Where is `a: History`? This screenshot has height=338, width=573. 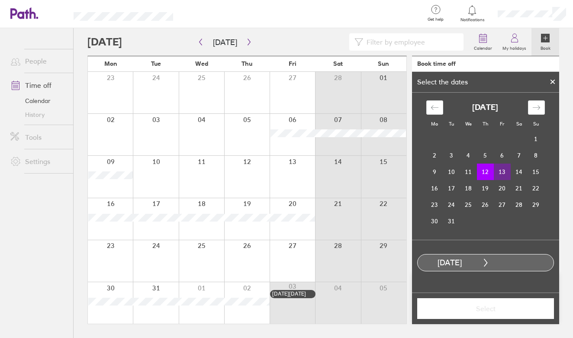 a: History is located at coordinates (38, 115).